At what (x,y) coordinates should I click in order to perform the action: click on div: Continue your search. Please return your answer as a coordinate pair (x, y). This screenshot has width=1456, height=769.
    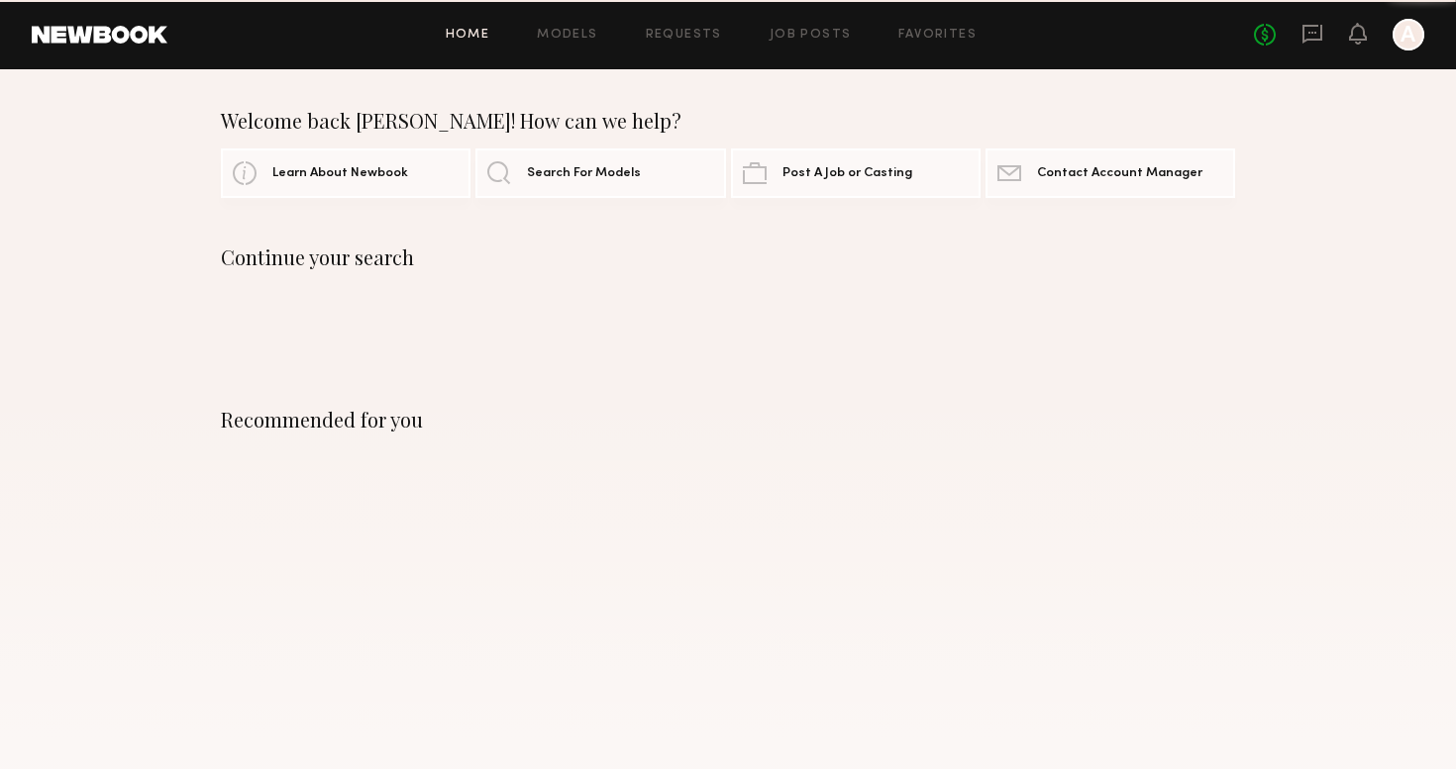
    Looking at the image, I should click on (728, 257).